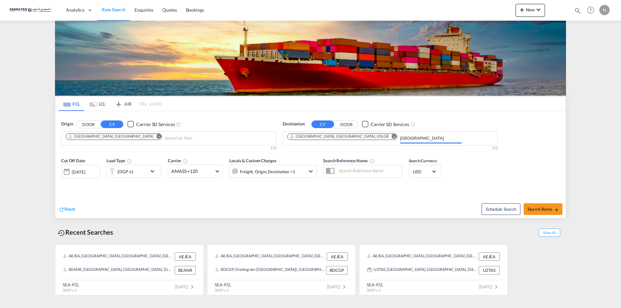 The height and width of the screenshot is (308, 621). Describe the element at coordinates (339, 136) in the screenshot. I see `div: Long Beach, CA, USLGB` at that location.